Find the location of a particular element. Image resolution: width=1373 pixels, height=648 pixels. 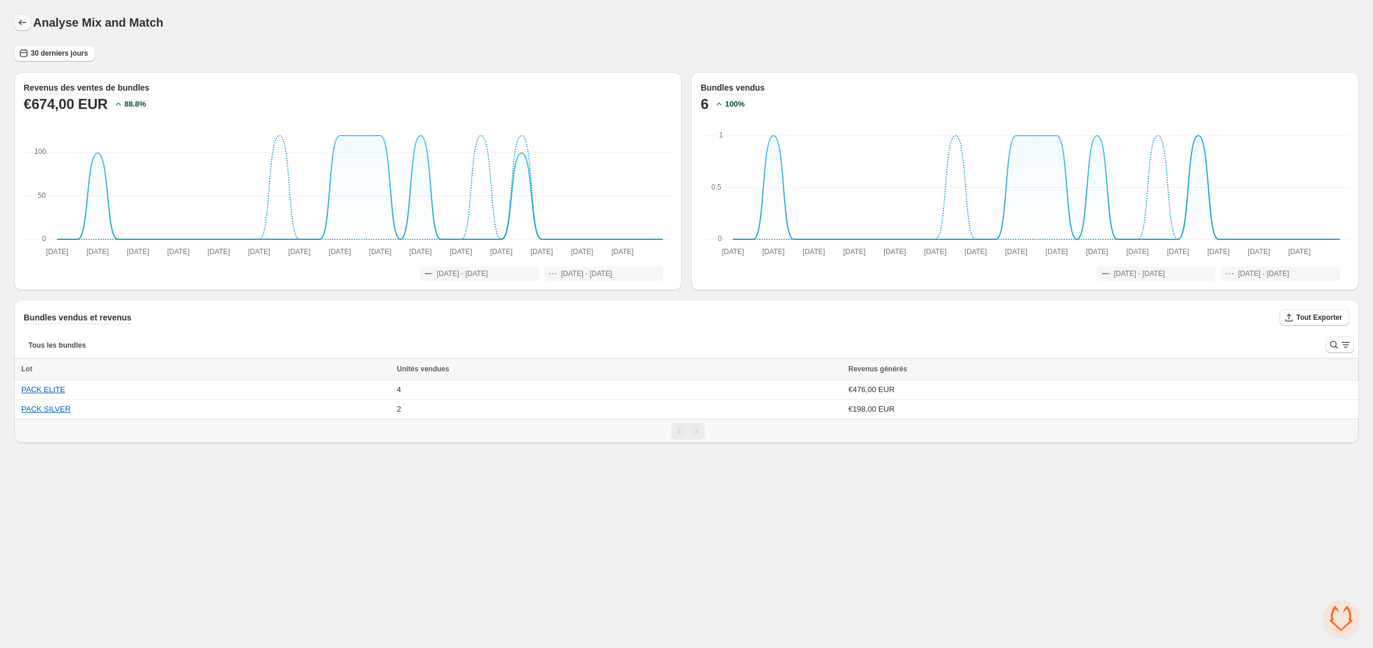

span: €198,00 EUR is located at coordinates (872, 408).